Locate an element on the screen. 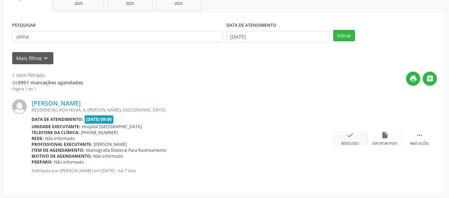 This screenshot has height=198, width=449. i: keyboard_arrow_down is located at coordinates (46, 58).